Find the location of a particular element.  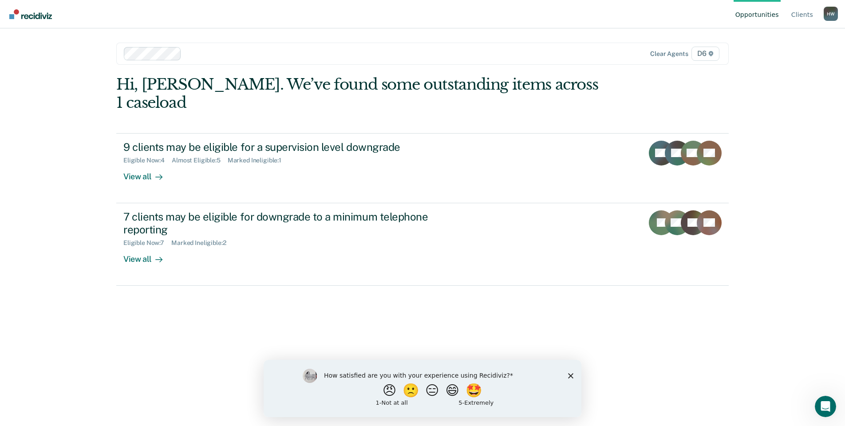

img: Recidiviz is located at coordinates (31, 14).